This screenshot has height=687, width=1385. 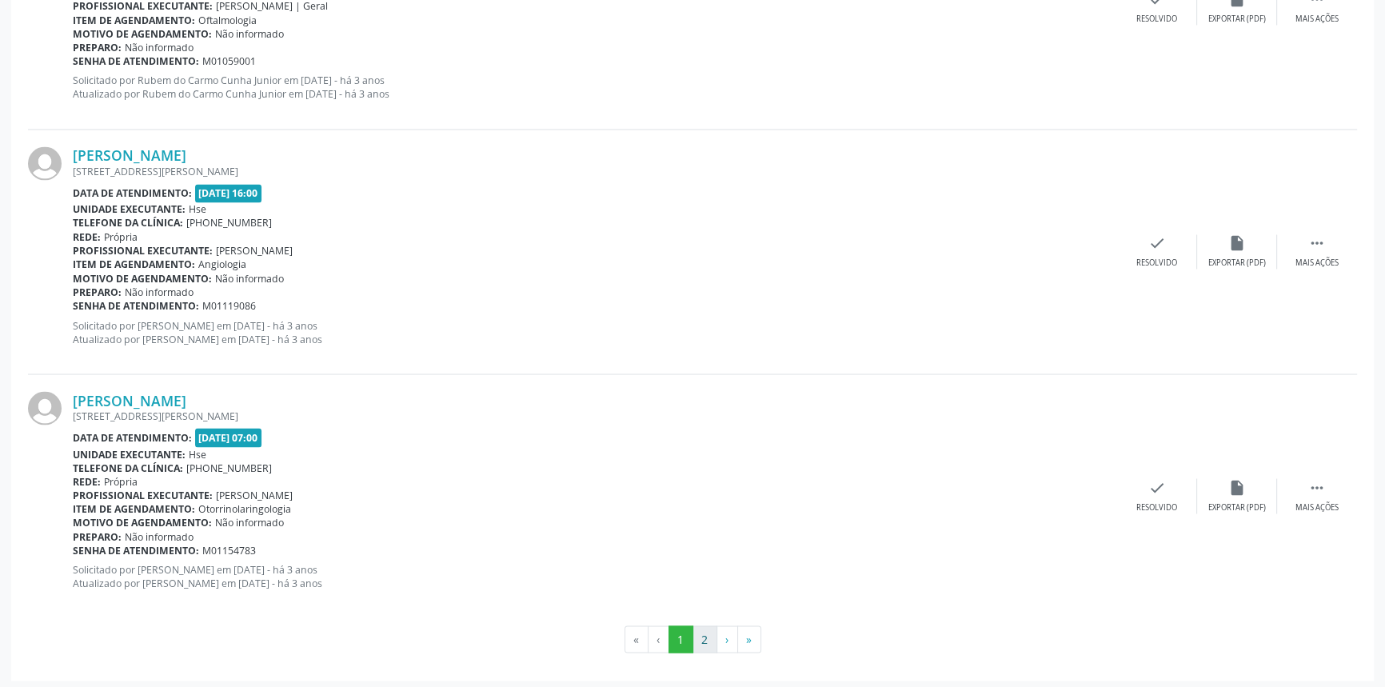 I want to click on button: Go to page 1, so click(x=681, y=639).